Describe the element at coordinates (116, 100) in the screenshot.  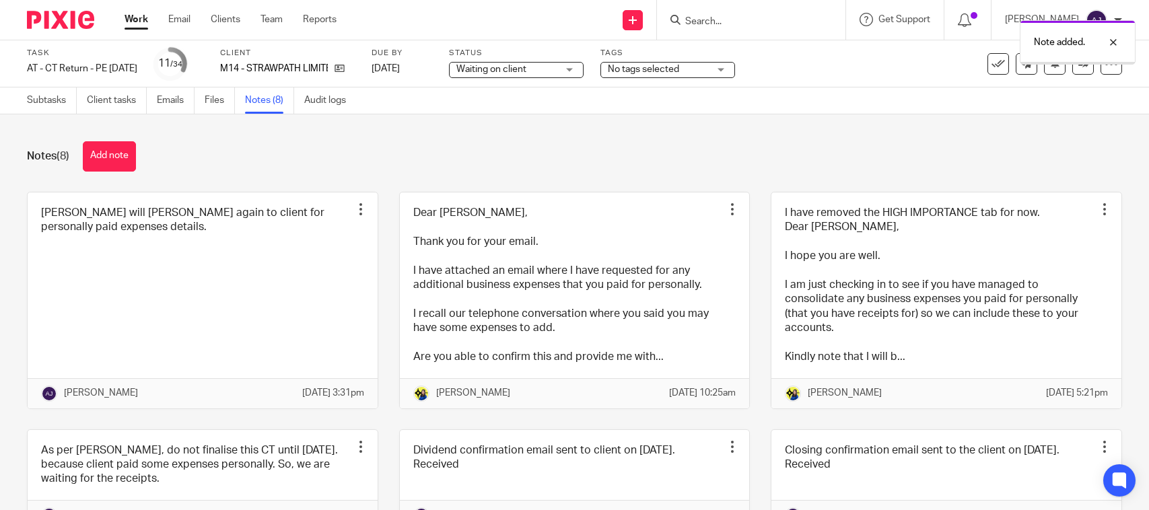
I see `a: Client tasks` at that location.